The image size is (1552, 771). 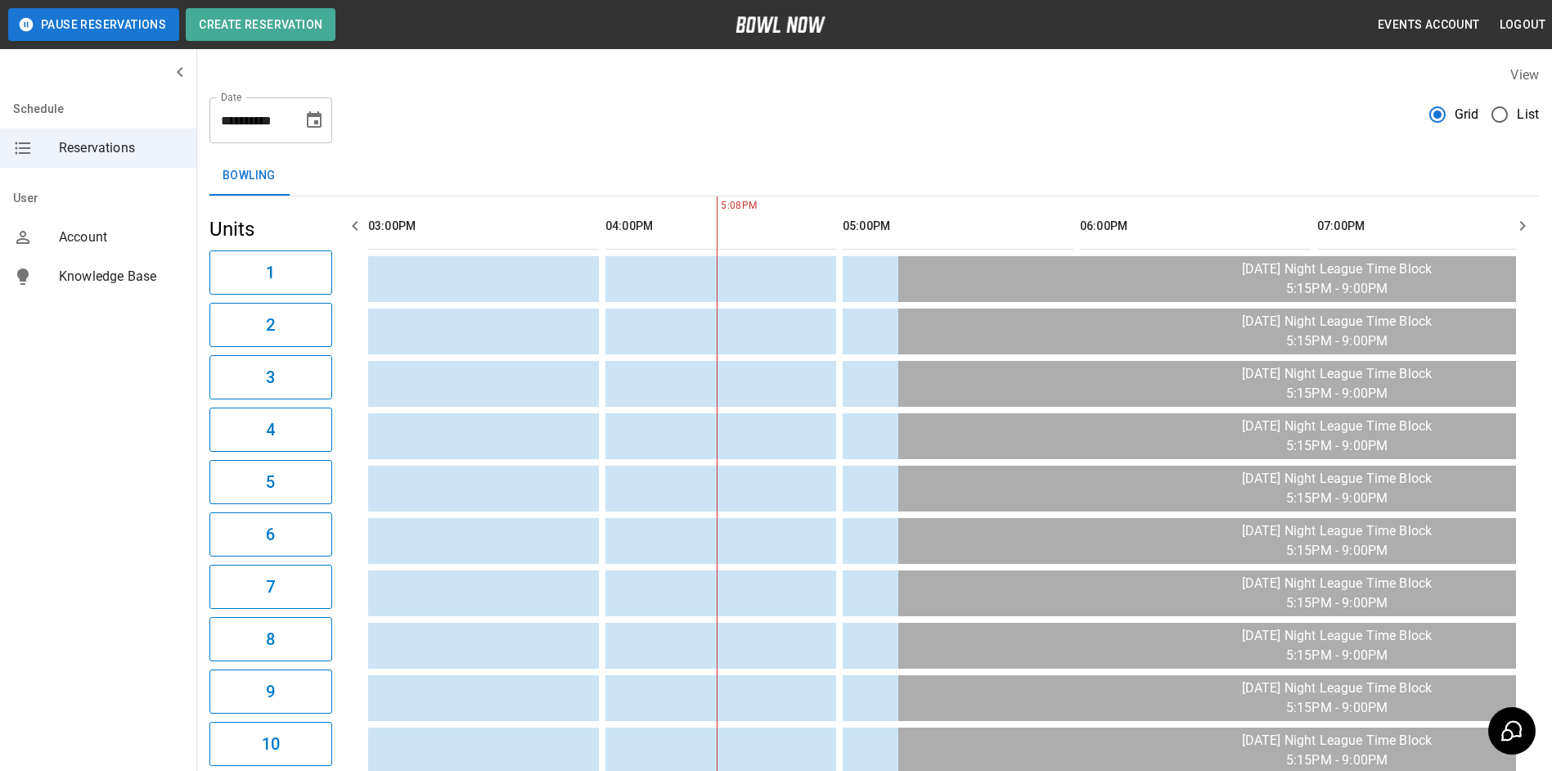 What do you see at coordinates (260, 25) in the screenshot?
I see `button: Create Reservation` at bounding box center [260, 25].